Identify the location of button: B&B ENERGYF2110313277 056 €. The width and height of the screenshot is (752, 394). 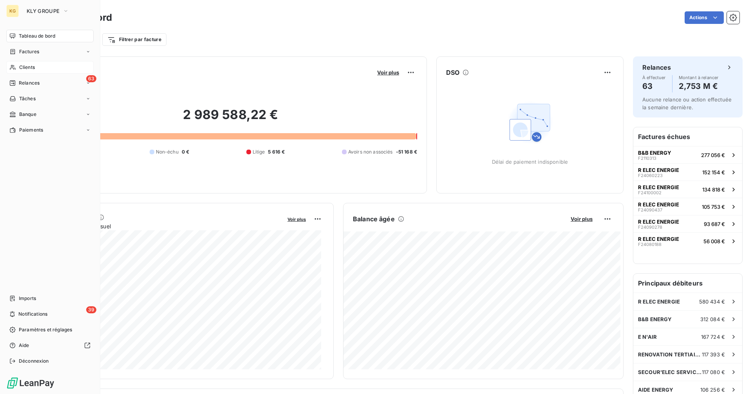
(688, 155).